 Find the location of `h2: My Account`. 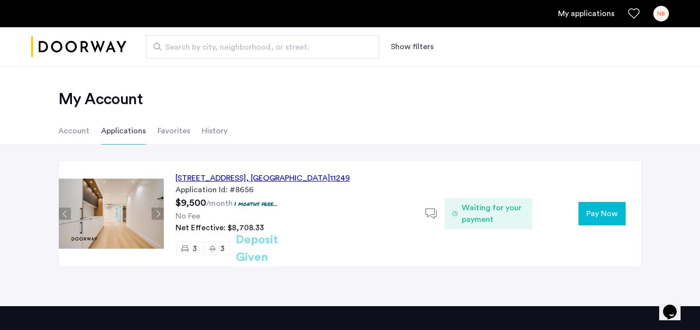

h2: My Account is located at coordinates (350, 99).